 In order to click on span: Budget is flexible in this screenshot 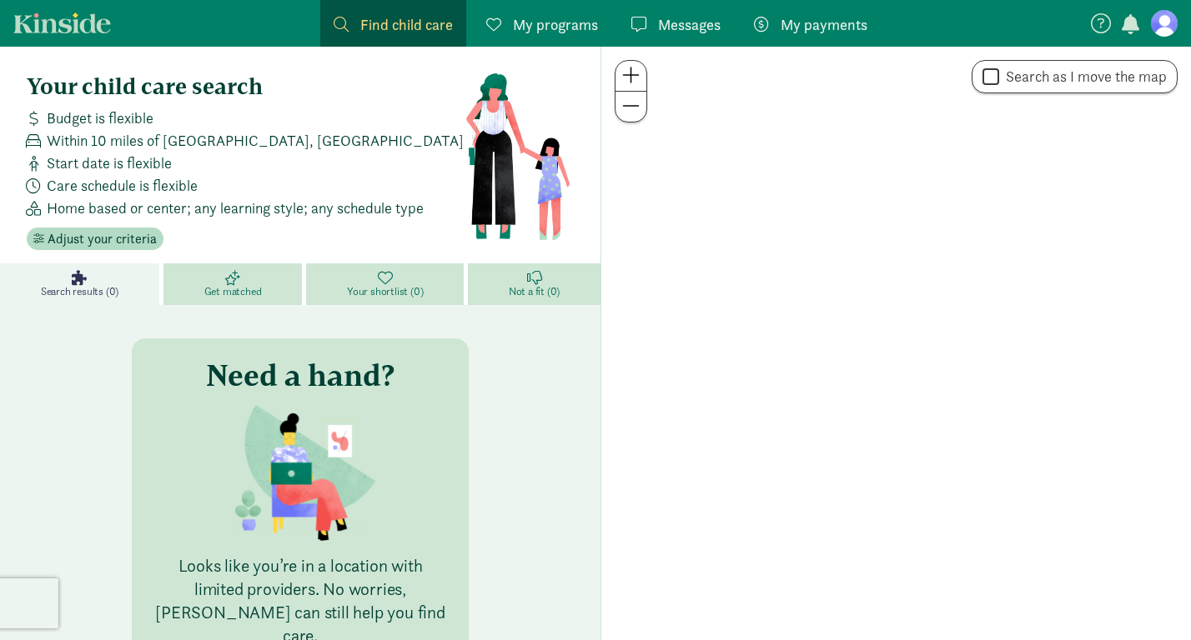, I will do `click(100, 118)`.